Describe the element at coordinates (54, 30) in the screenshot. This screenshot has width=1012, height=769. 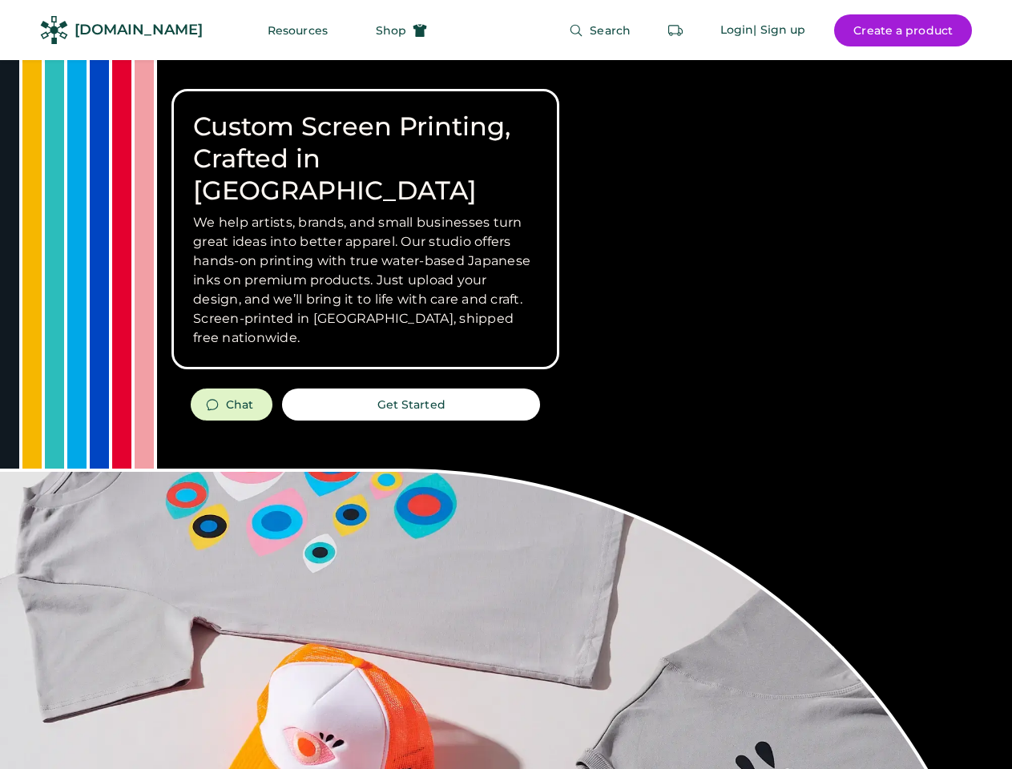
I see `img: Rendered Logo - Screens` at that location.